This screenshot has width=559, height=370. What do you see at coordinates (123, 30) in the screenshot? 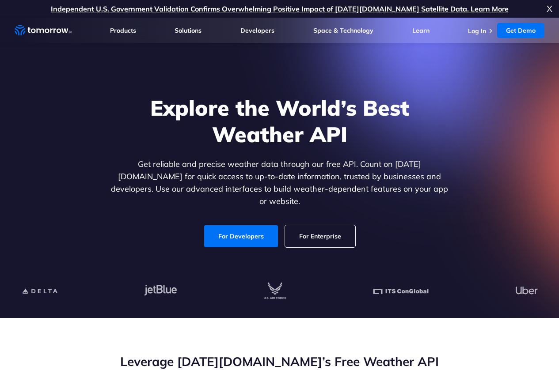
I see `a: Products` at bounding box center [123, 30].